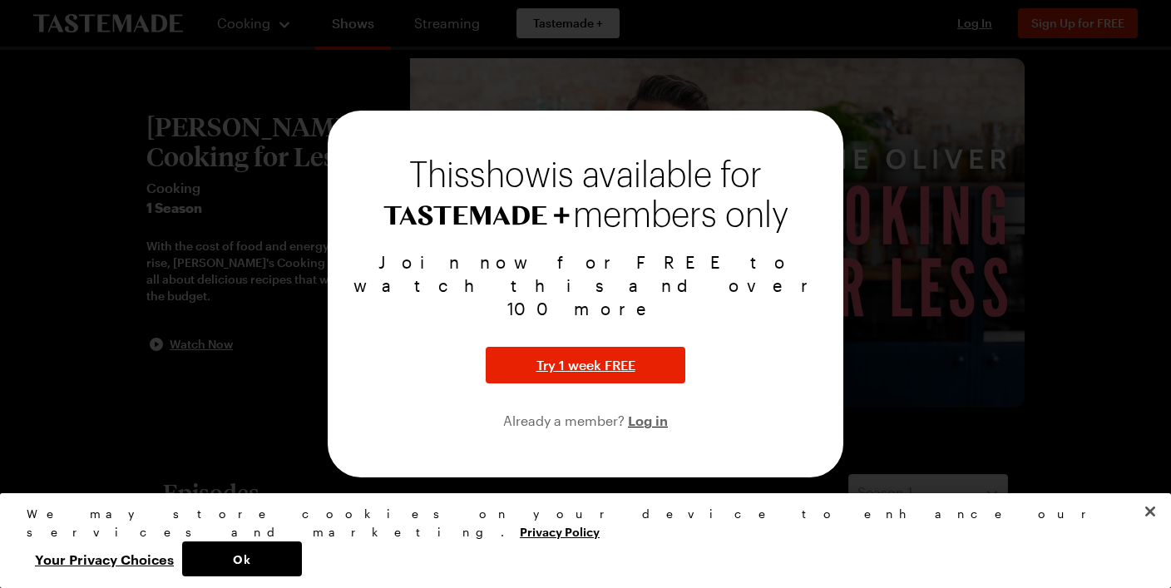 This screenshot has width=1171, height=588. Describe the element at coordinates (586, 285) in the screenshot. I see `p: Join now for FREE to watch this and over 100 more` at that location.